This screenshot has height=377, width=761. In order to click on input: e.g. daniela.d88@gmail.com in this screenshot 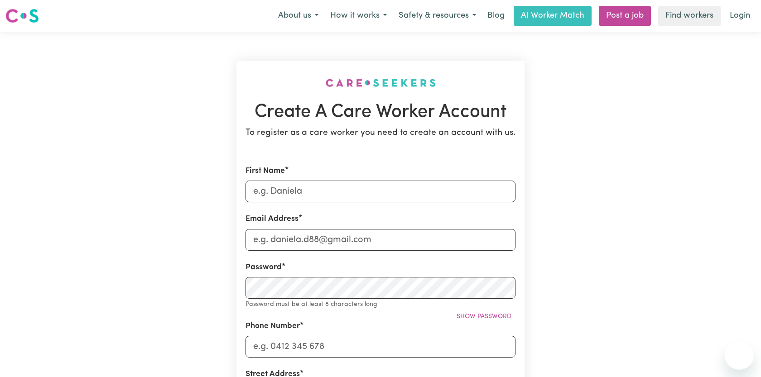, I will do `click(381, 240)`.